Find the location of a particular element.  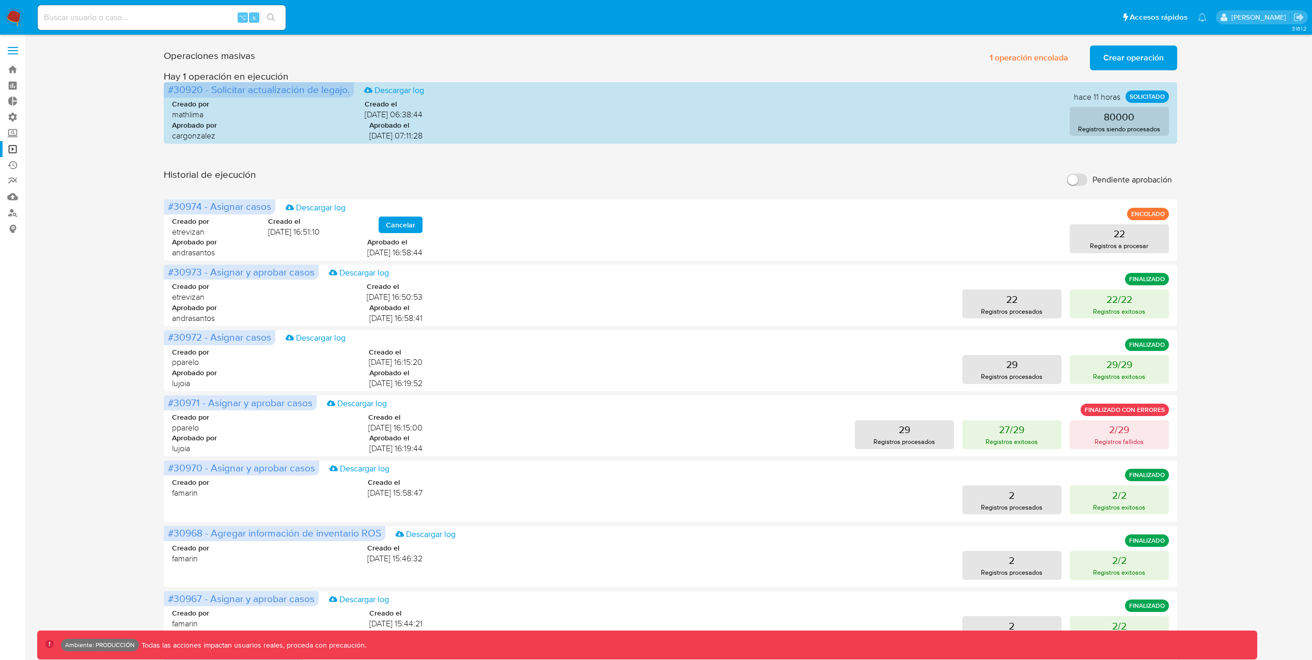

a: Notificaciones is located at coordinates (1202, 17).